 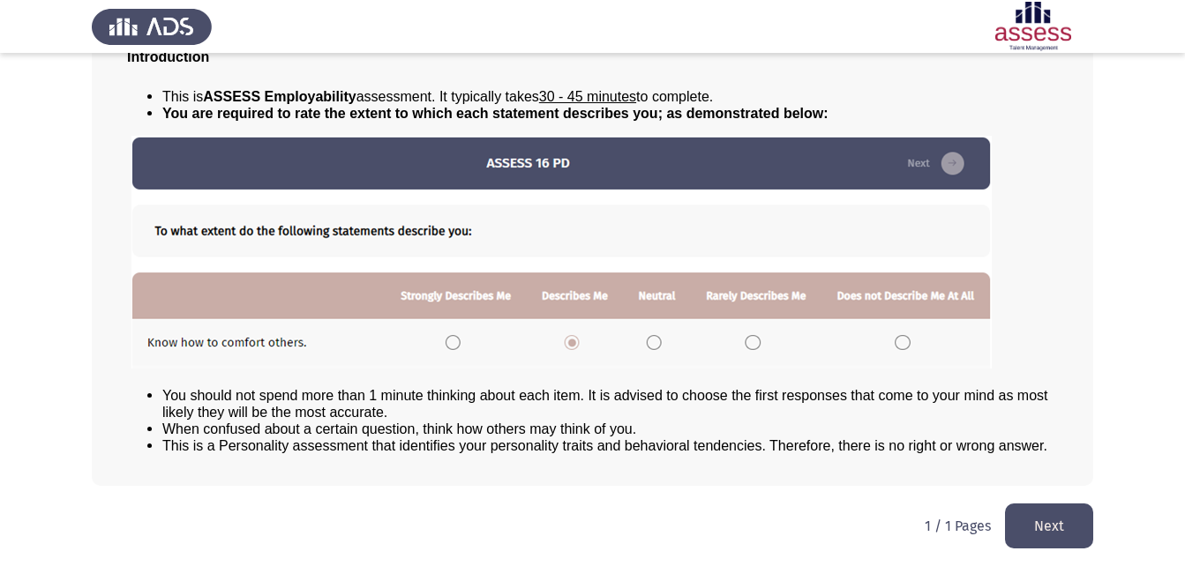 What do you see at coordinates (495, 113) in the screenshot?
I see `span: You are required to rate the extent to which each statement describes you; as demonstrated below:` at bounding box center [495, 113].